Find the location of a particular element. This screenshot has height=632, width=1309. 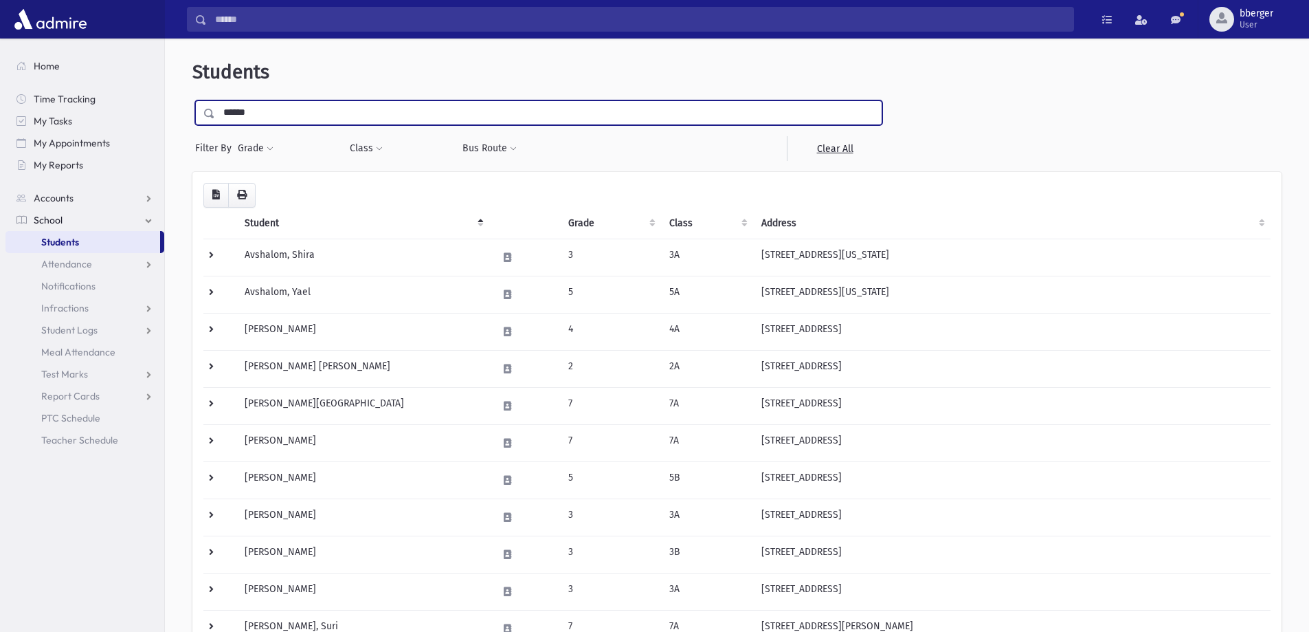

th: Class: activate to sort column ascending is located at coordinates (707, 223).